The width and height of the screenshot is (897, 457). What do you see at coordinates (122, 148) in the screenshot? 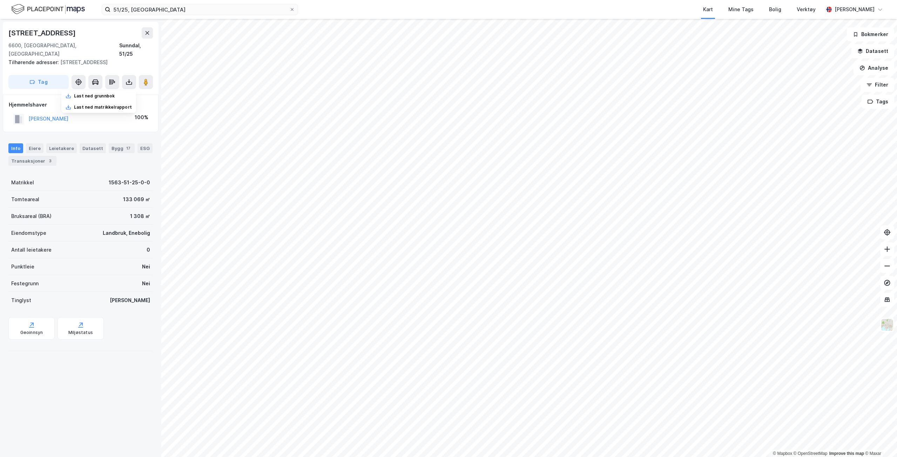
I see `div: Bygg` at bounding box center [122, 148].